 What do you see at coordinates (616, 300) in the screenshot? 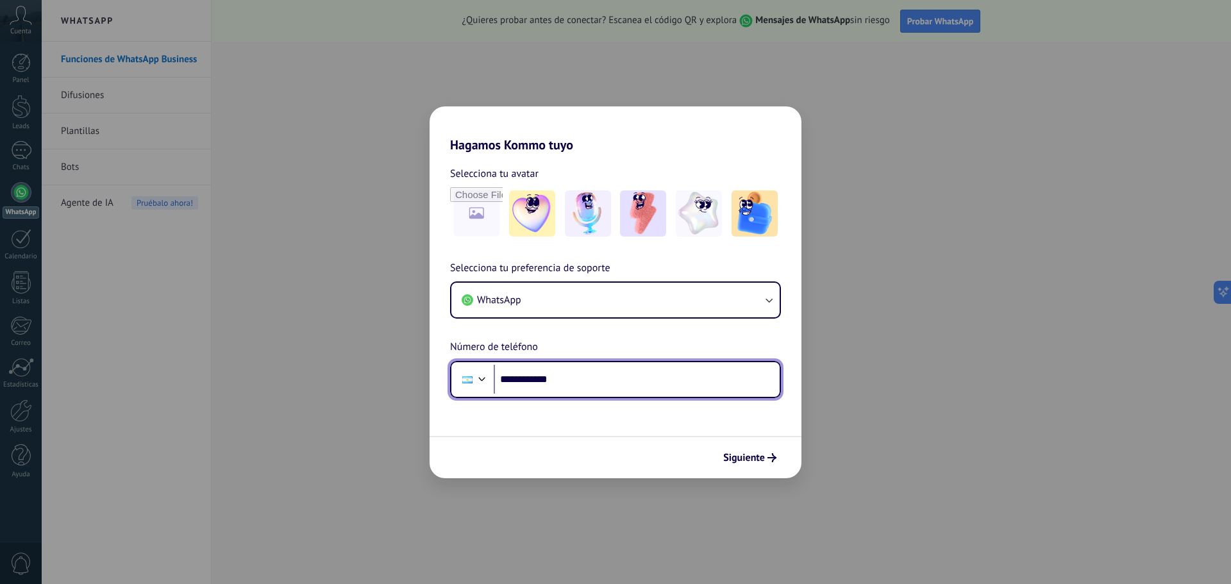
I see `button: WhatsApp` at bounding box center [616, 300].